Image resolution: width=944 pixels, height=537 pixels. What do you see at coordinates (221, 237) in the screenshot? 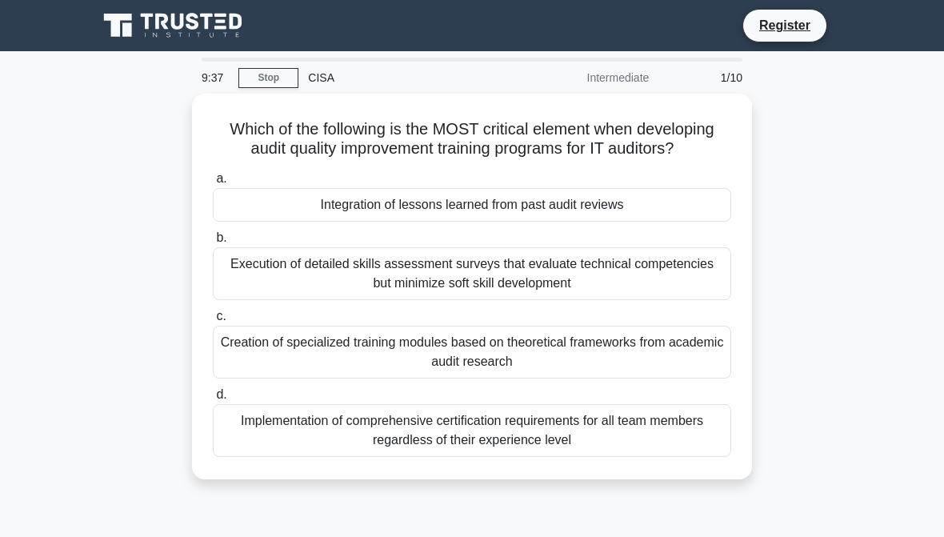
I see `span: b.` at bounding box center [221, 237].